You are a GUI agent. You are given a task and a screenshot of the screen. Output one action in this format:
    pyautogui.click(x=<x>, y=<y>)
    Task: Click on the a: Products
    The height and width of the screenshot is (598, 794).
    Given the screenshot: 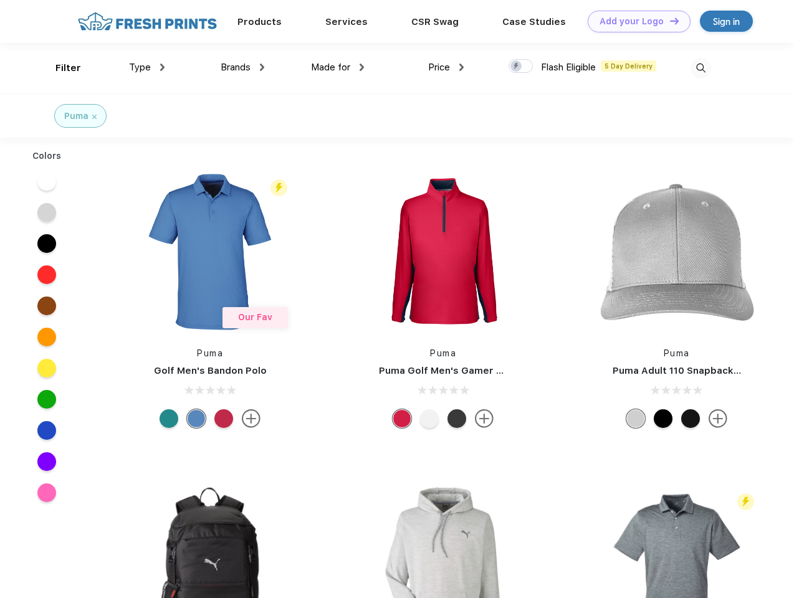 What is the action you would take?
    pyautogui.click(x=259, y=22)
    